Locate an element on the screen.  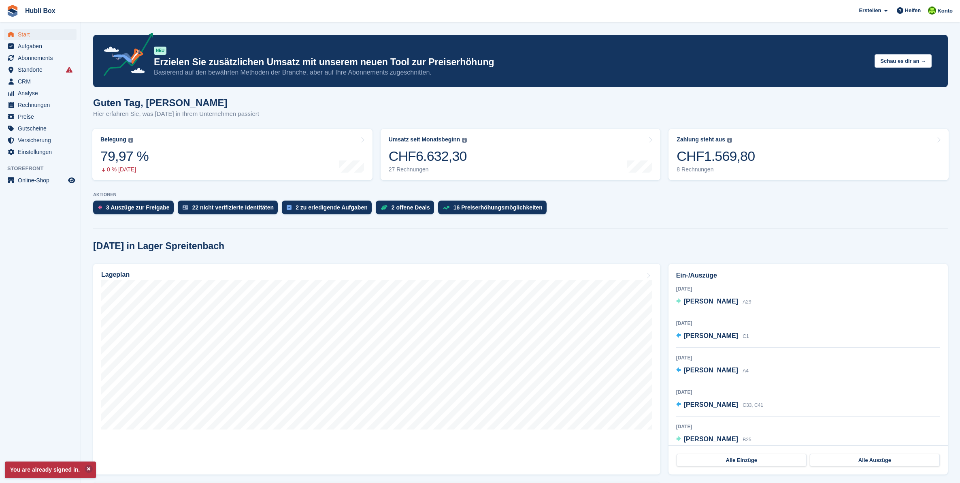
span: Standorte is located at coordinates (42, 70).